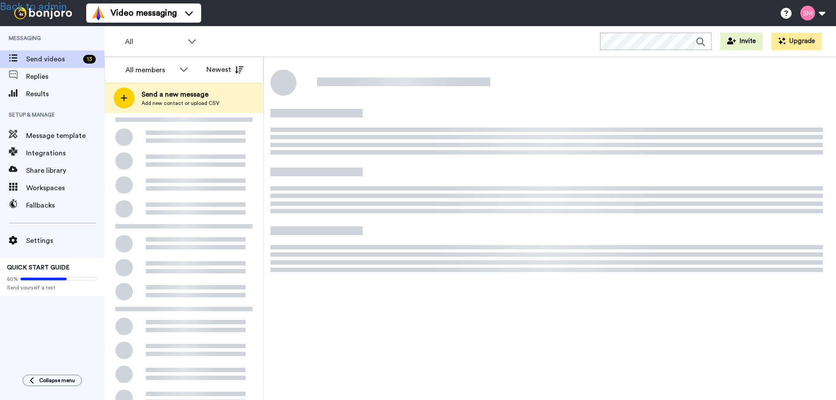 The height and width of the screenshot is (400, 836). Describe the element at coordinates (180, 94) in the screenshot. I see `span: Send a new message` at that location.